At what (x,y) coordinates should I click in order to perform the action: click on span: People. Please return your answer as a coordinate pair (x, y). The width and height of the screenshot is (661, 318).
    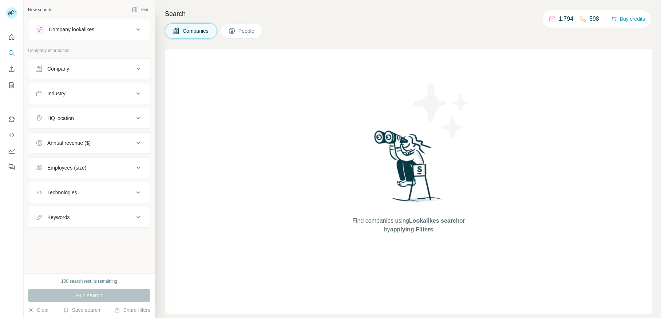
    Looking at the image, I should click on (247, 31).